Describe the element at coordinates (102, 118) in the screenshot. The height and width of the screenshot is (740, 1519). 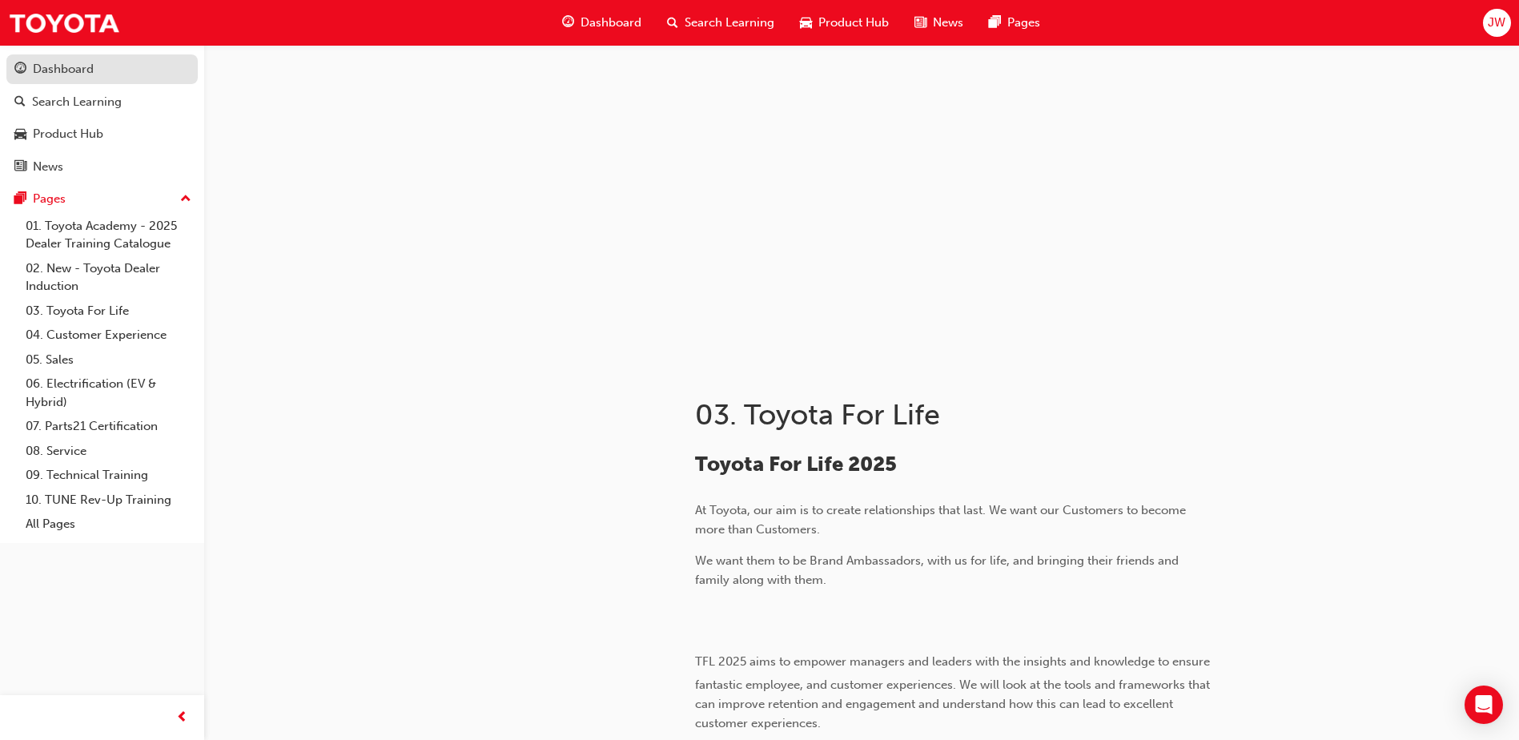
I see `button: DashboardSearch LearningProduct HubNews` at that location.